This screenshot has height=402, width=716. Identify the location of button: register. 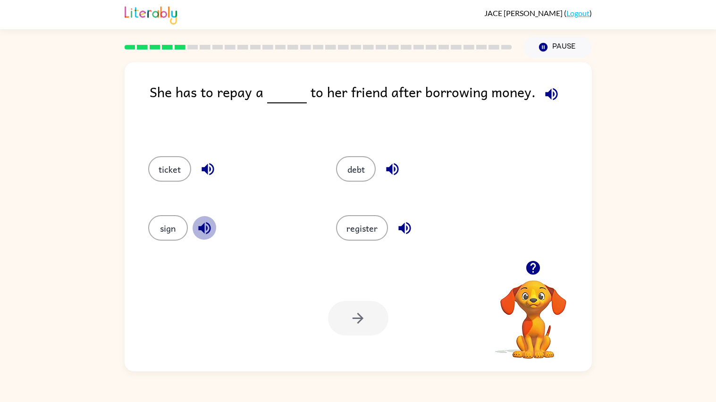
(362, 228).